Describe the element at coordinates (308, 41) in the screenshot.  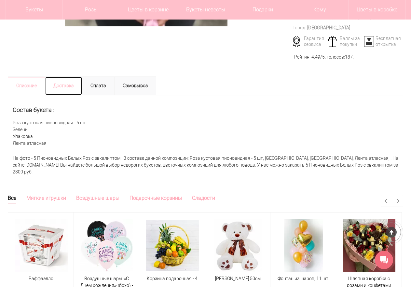
I see `div: Гарантия сервиса` at that location.